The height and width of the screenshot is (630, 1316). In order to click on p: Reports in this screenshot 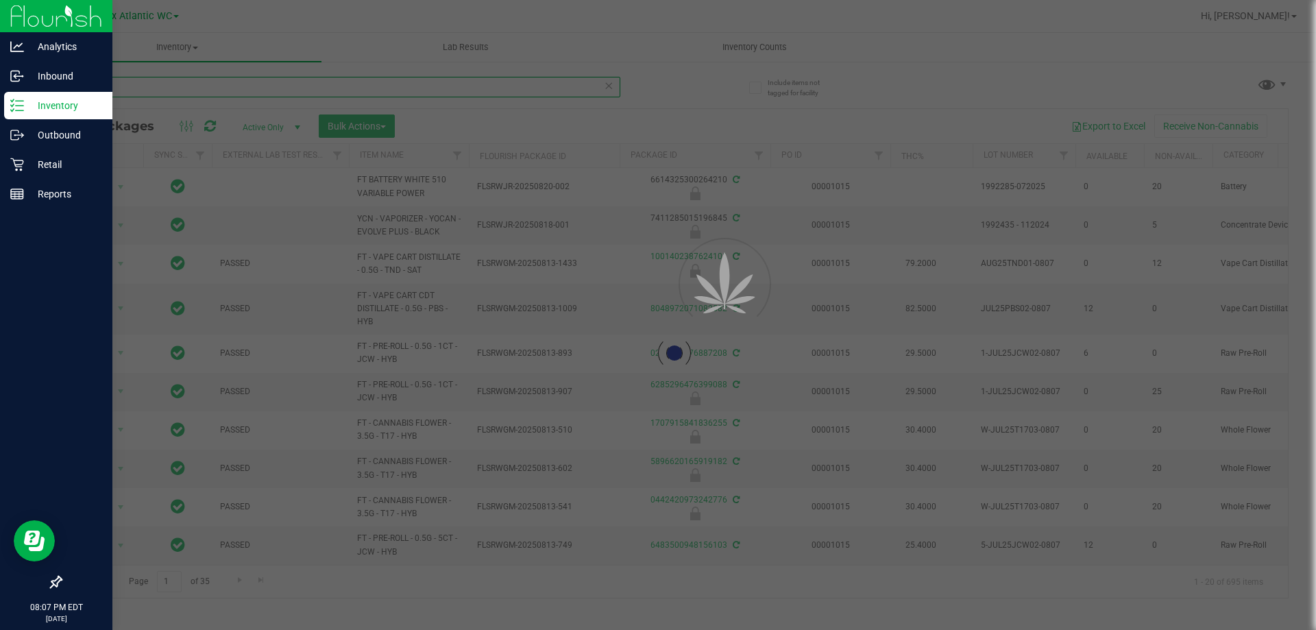, I will do `click(65, 194)`.